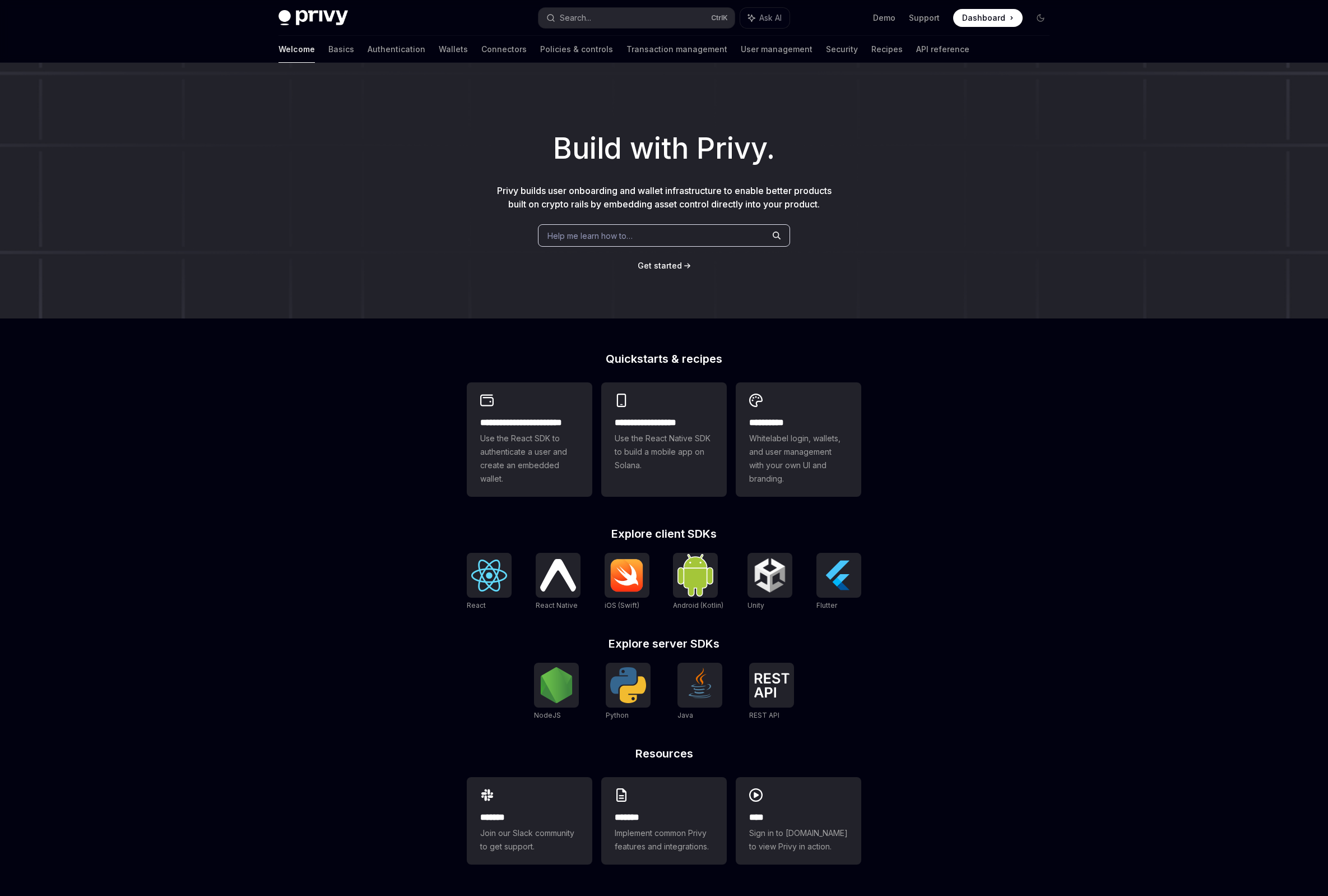 Image resolution: width=1328 pixels, height=896 pixels. What do you see at coordinates (664, 534) in the screenshot?
I see `h2: Explore client SDKs` at bounding box center [664, 534].